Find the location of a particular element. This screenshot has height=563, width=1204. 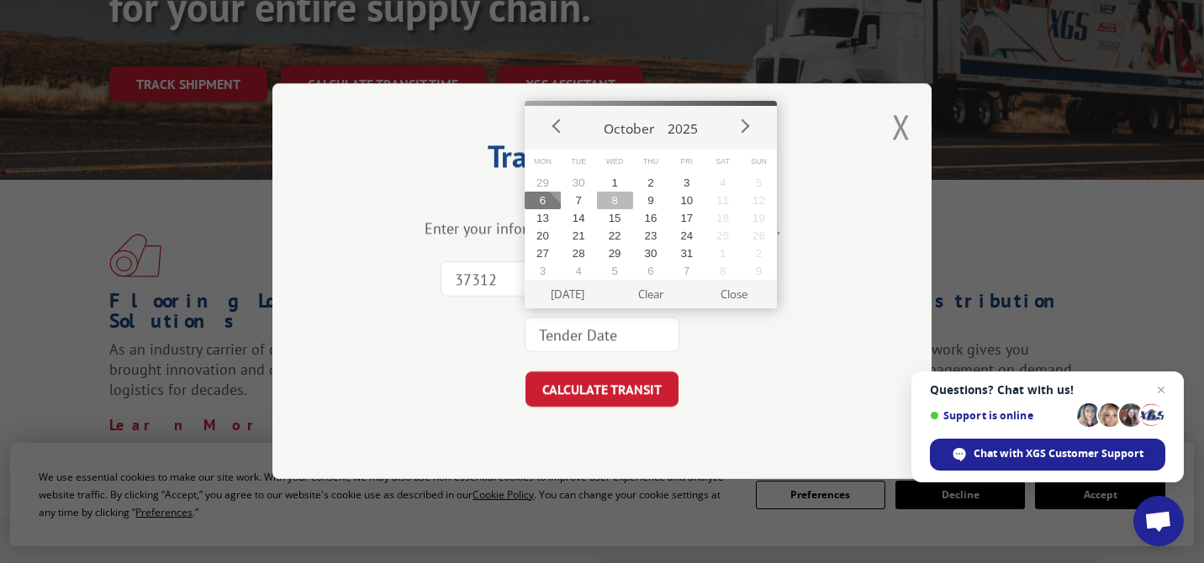

input: Origin Zip is located at coordinates (518, 280).